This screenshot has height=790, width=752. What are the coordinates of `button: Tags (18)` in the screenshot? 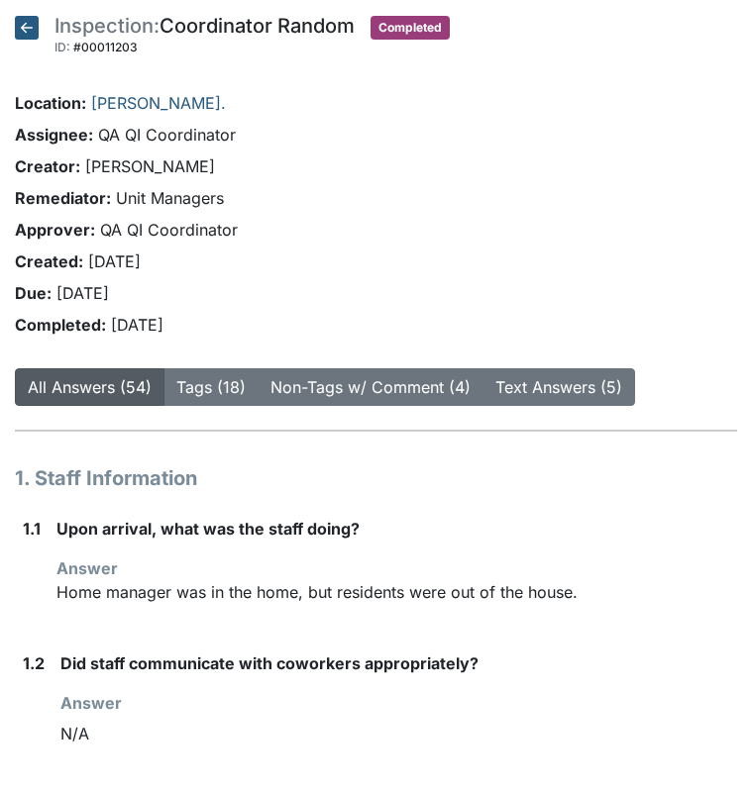 It's located at (211, 387).